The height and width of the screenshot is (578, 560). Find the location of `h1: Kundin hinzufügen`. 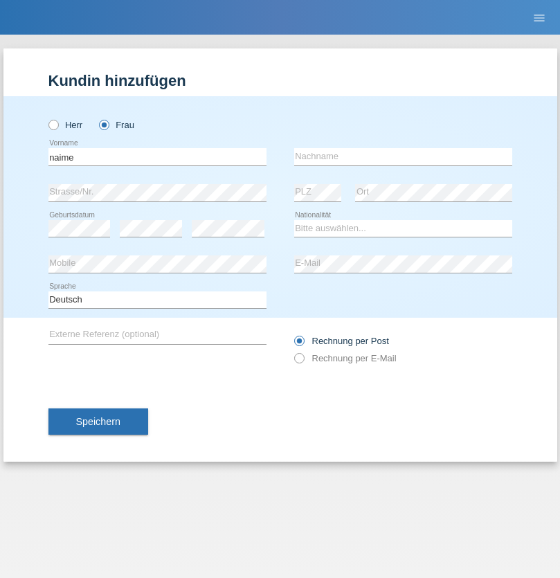

h1: Kundin hinzufügen is located at coordinates (281, 80).